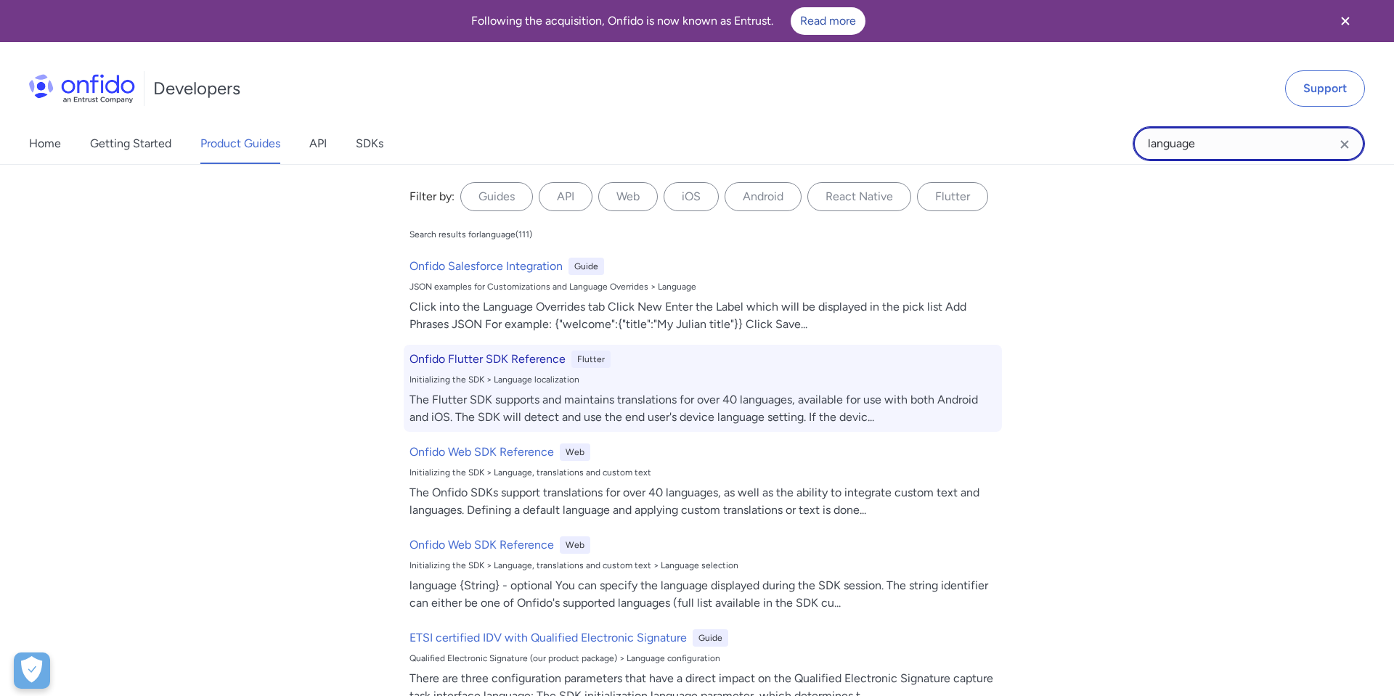 The height and width of the screenshot is (696, 1394). I want to click on a: Onfido Web SDK ReferenceWebInitializing the SDK > Language, translations and custom textThe Onfid..., so click(703, 481).